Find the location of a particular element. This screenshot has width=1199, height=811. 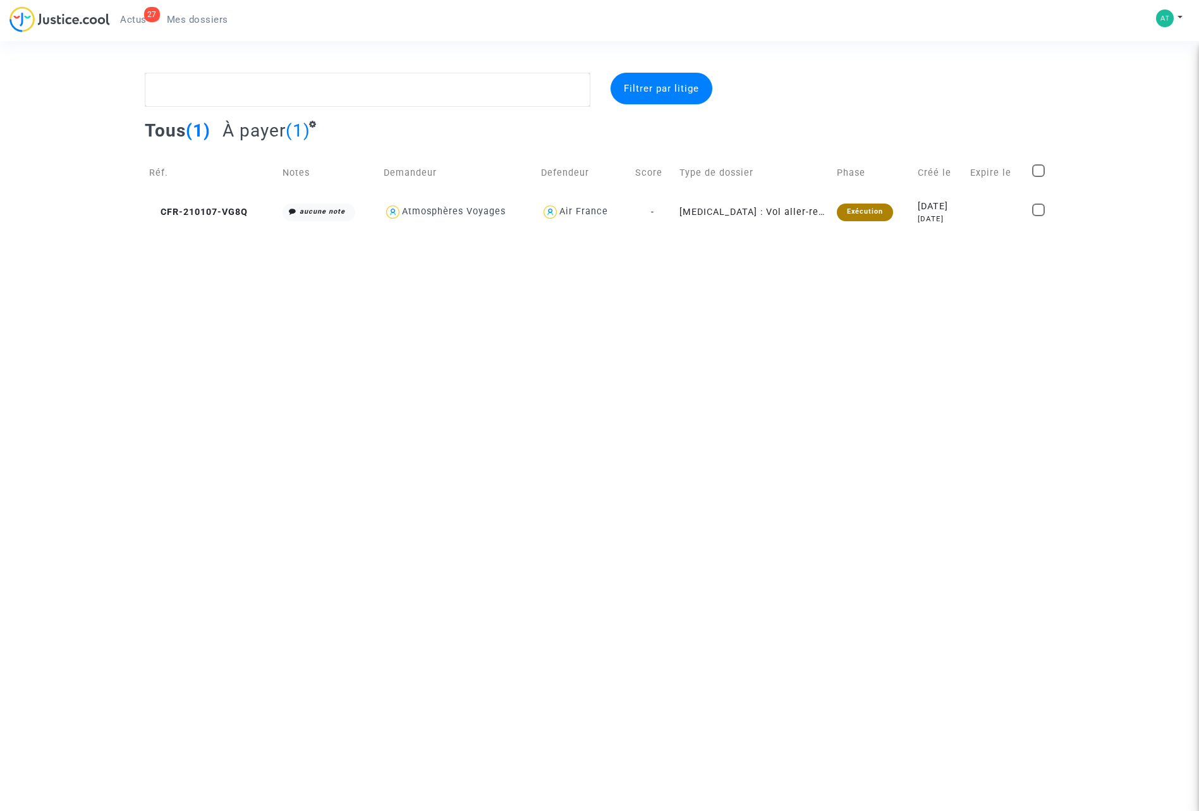

span: Tous is located at coordinates (165, 130).